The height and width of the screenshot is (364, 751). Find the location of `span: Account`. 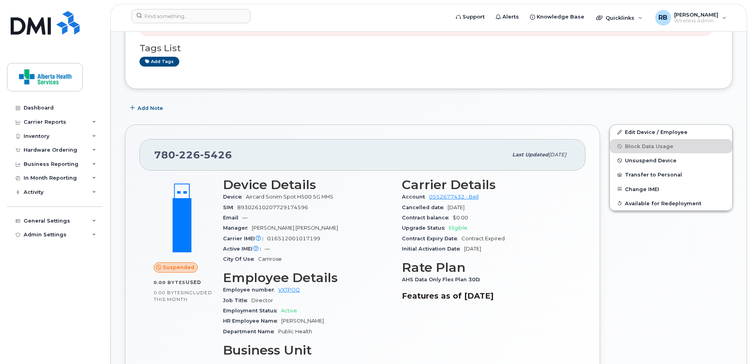

span: Account is located at coordinates (415, 197).